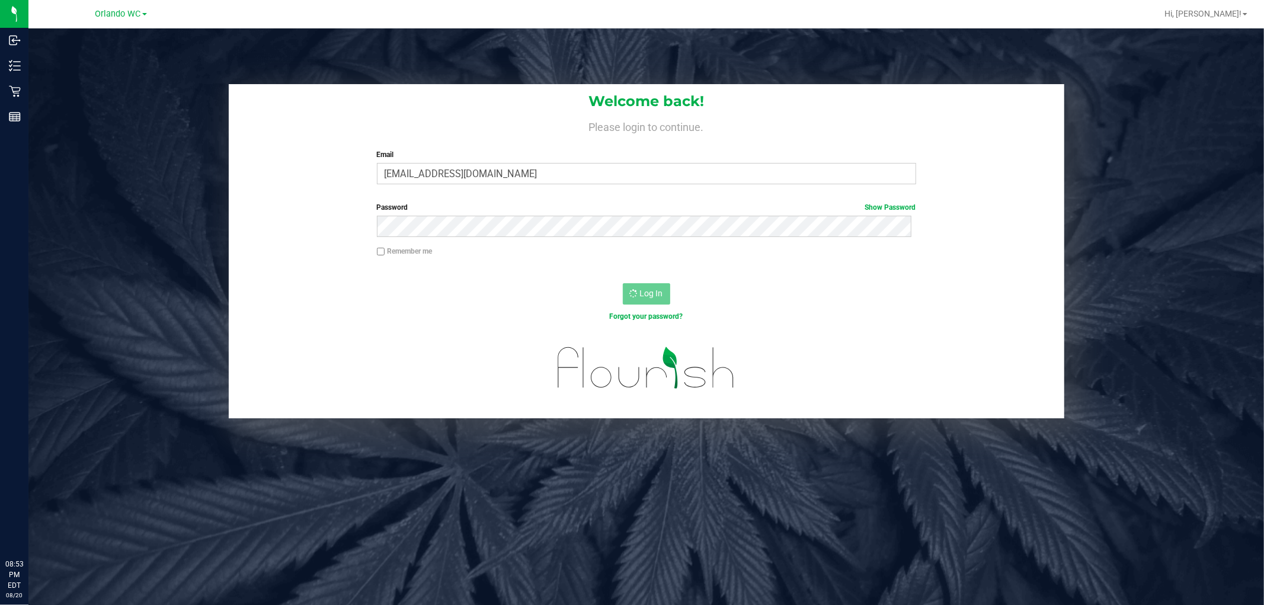 This screenshot has width=1264, height=605. Describe the element at coordinates (405, 251) in the screenshot. I see `label: Remember me` at that location.